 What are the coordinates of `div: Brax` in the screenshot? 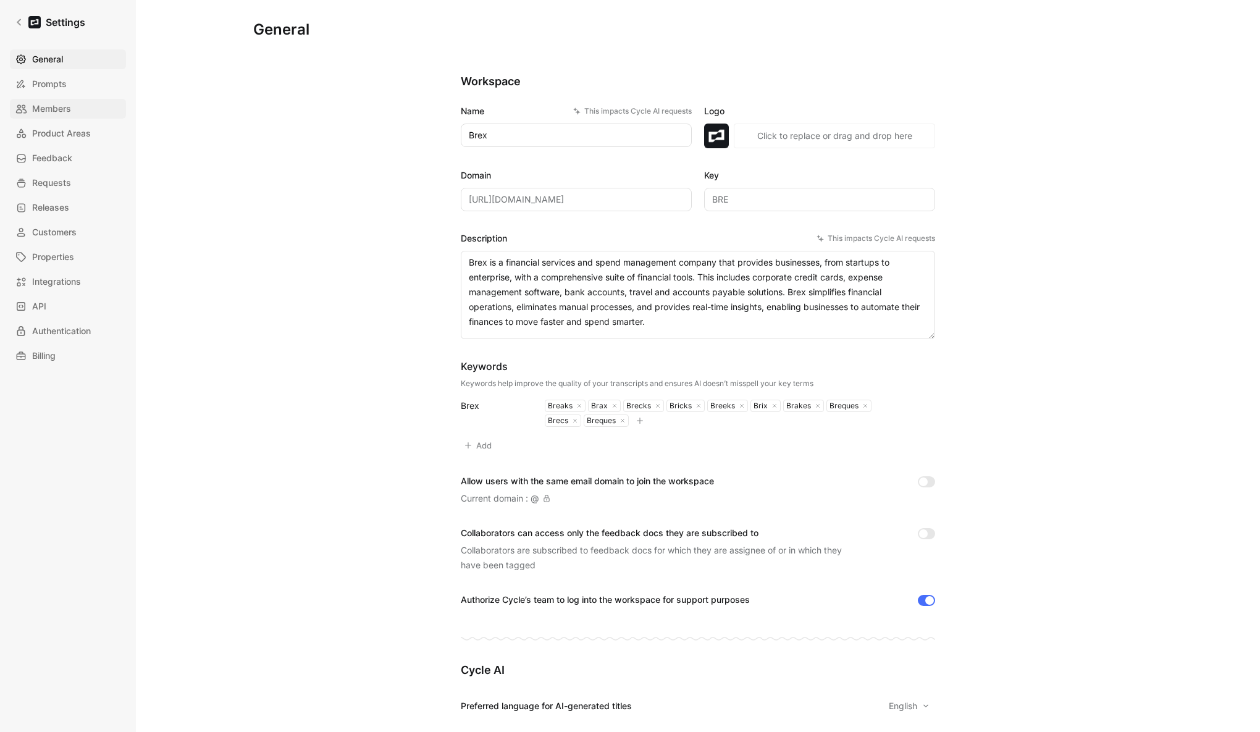 It's located at (598, 406).